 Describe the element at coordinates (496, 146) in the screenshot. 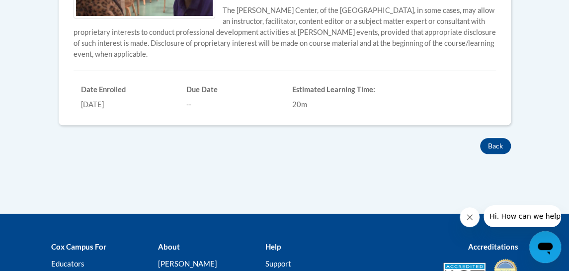

I see `button: Back` at that location.